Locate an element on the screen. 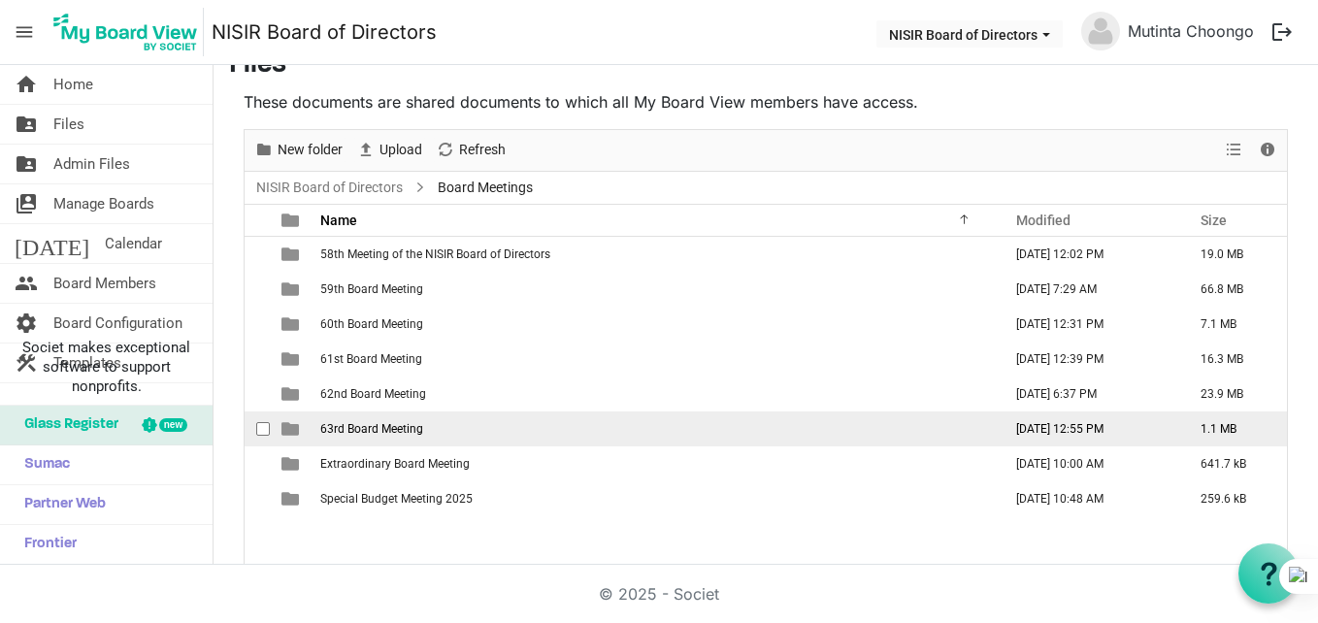 The width and height of the screenshot is (1318, 623). span: 58th Meeting of the NISIR Board of Directors is located at coordinates (435, 254).